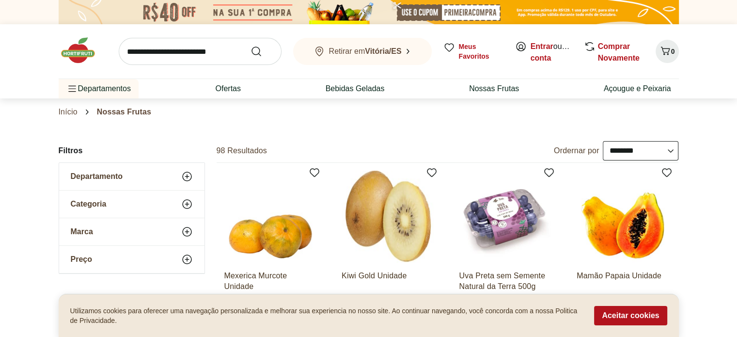 This screenshot has height=337, width=737. I want to click on img: Kiwi Gold Unidade, so click(388, 217).